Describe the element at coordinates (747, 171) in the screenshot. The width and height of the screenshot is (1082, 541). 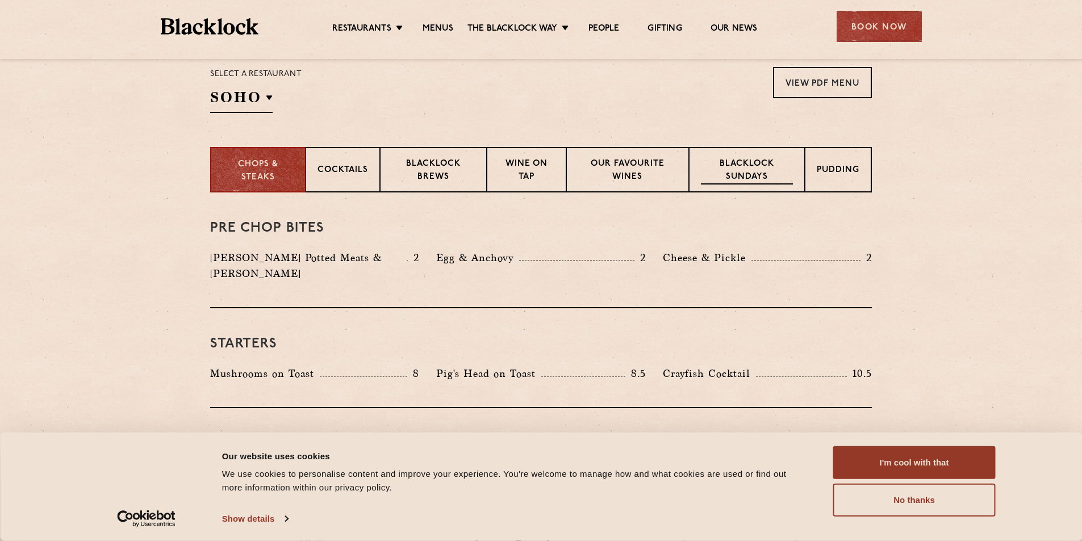
I see `p: Blacklock Sundays` at that location.